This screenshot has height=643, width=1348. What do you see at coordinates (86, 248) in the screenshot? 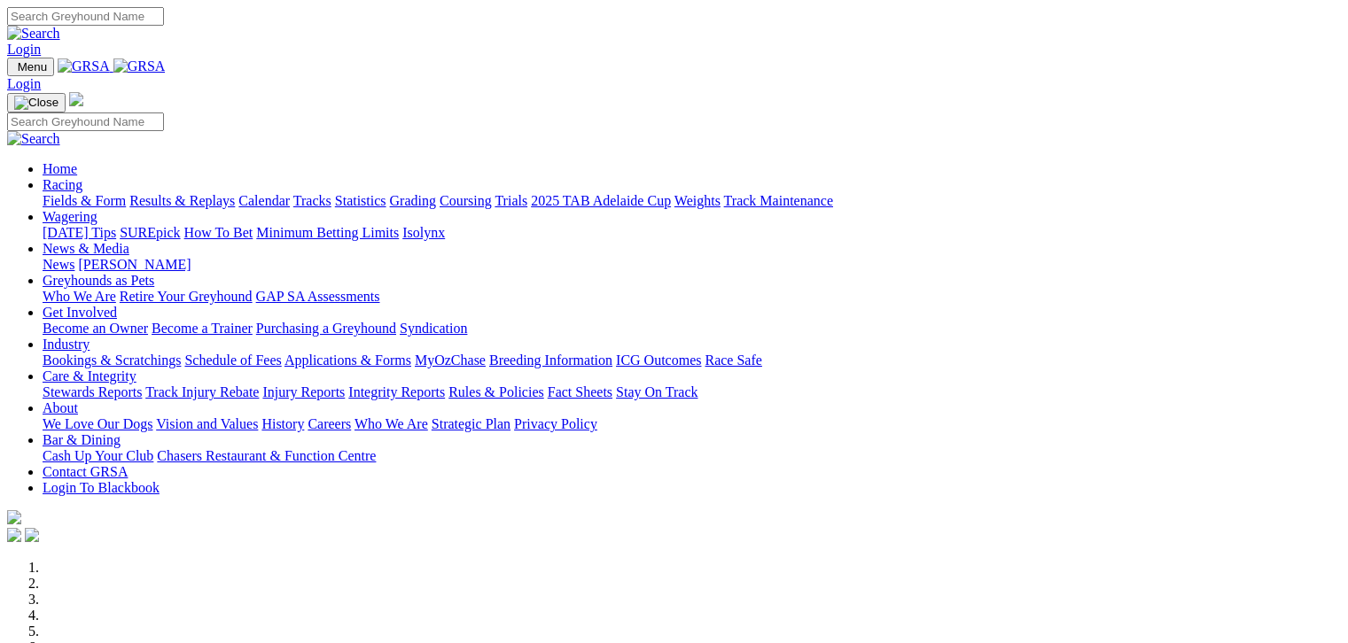
I see `a: News & Media` at bounding box center [86, 248].